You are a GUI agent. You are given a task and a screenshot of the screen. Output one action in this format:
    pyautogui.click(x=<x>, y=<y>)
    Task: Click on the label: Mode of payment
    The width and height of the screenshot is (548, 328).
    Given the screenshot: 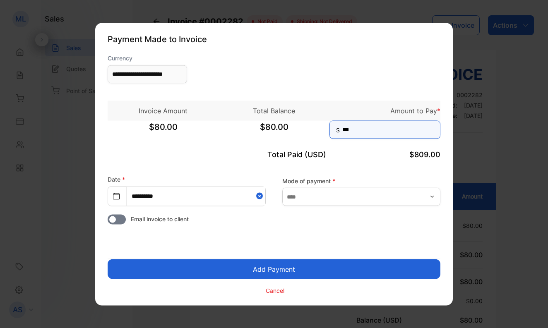 What is the action you would take?
    pyautogui.click(x=361, y=181)
    